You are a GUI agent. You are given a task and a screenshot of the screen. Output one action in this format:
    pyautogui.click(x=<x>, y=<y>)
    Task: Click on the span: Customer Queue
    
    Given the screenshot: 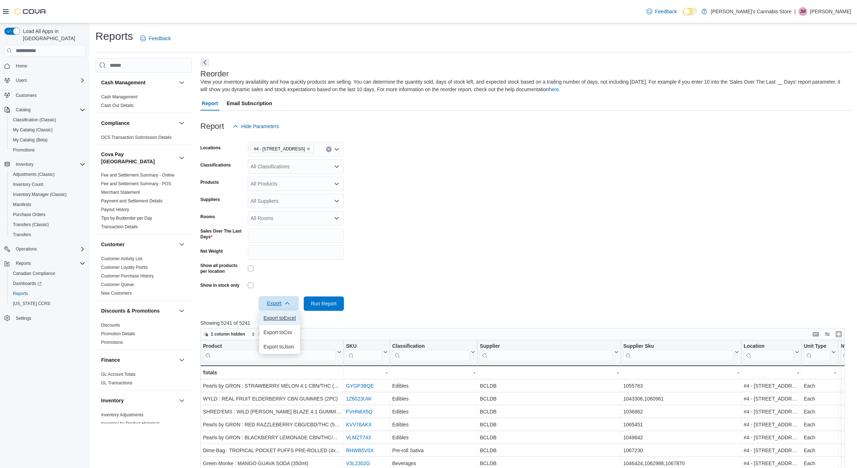 What is the action you would take?
    pyautogui.click(x=117, y=284)
    